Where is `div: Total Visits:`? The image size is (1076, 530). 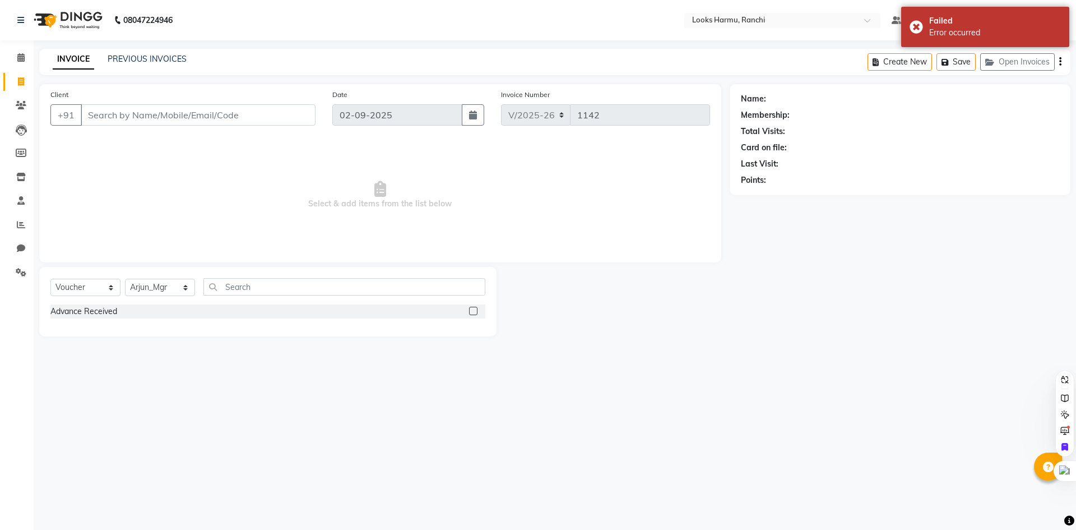 div: Total Visits: is located at coordinates (763, 131).